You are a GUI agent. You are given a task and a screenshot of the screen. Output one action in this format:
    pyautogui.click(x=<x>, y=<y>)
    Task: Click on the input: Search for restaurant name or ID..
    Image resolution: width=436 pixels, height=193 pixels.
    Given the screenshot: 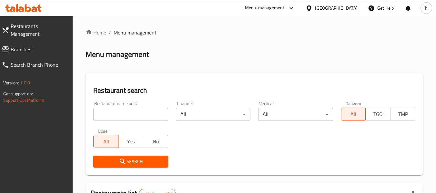 What is the action you would take?
    pyautogui.click(x=130, y=114)
    